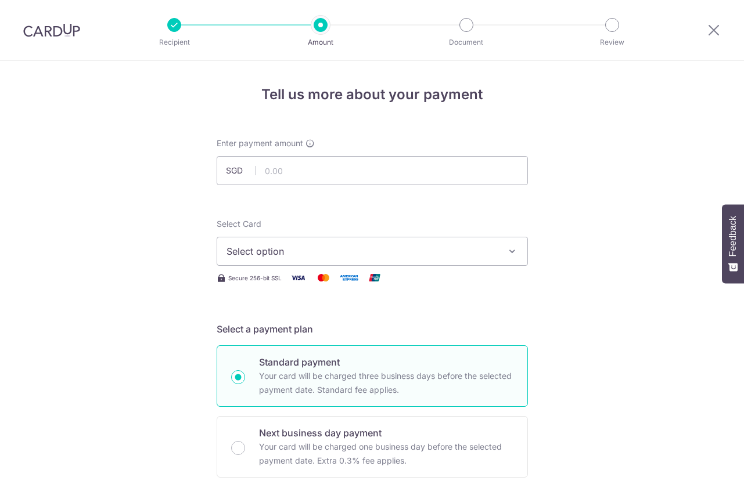  What do you see at coordinates (241, 171) in the screenshot?
I see `span: SGD` at bounding box center [241, 171].